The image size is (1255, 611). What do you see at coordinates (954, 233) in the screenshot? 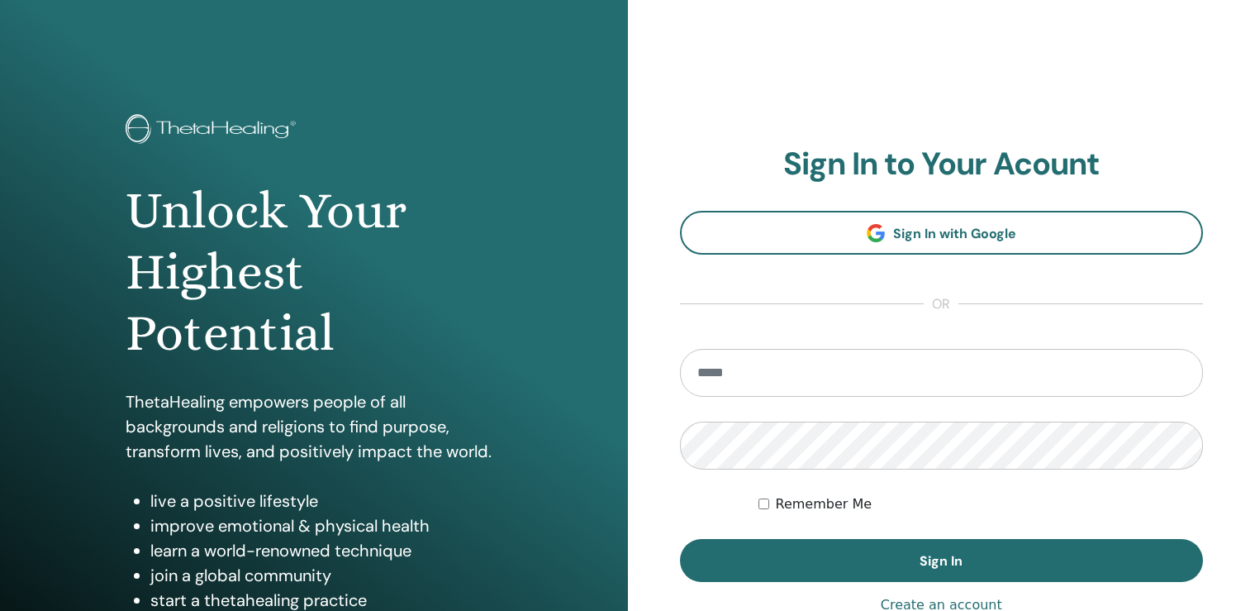
I see `span: Sign In with Google` at bounding box center [954, 233].